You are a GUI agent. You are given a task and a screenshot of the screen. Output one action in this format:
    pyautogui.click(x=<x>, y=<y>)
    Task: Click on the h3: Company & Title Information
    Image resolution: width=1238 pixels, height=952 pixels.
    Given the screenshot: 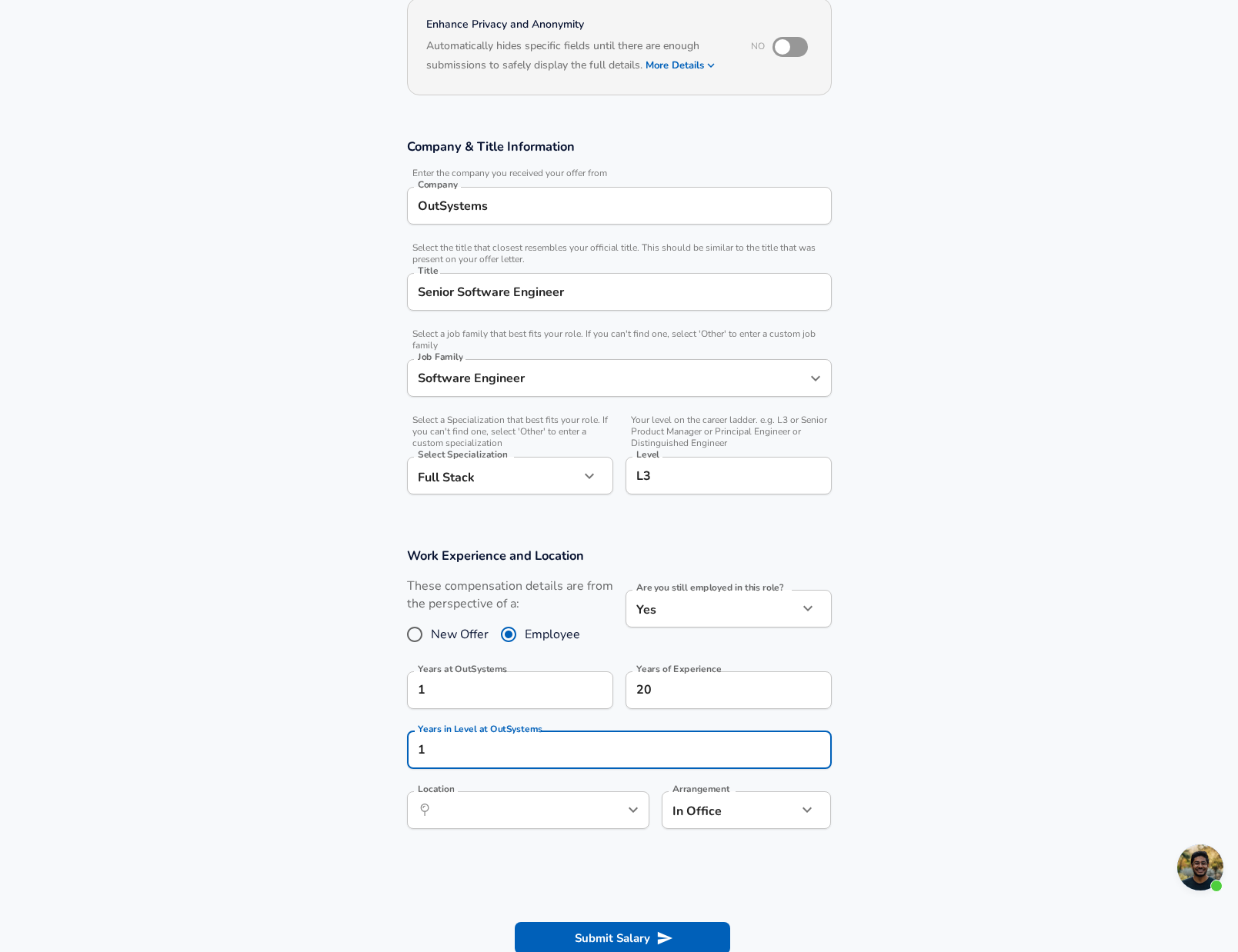 What is the action you would take?
    pyautogui.click(x=619, y=146)
    